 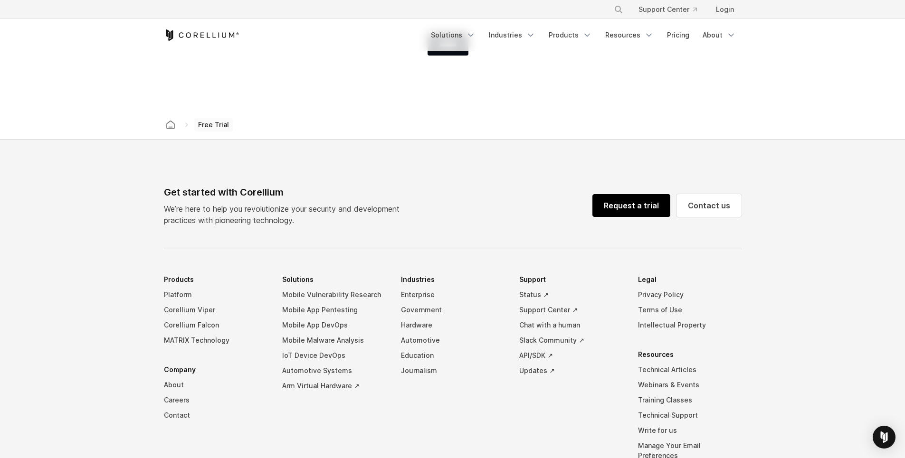 I want to click on a: Login, so click(x=725, y=9).